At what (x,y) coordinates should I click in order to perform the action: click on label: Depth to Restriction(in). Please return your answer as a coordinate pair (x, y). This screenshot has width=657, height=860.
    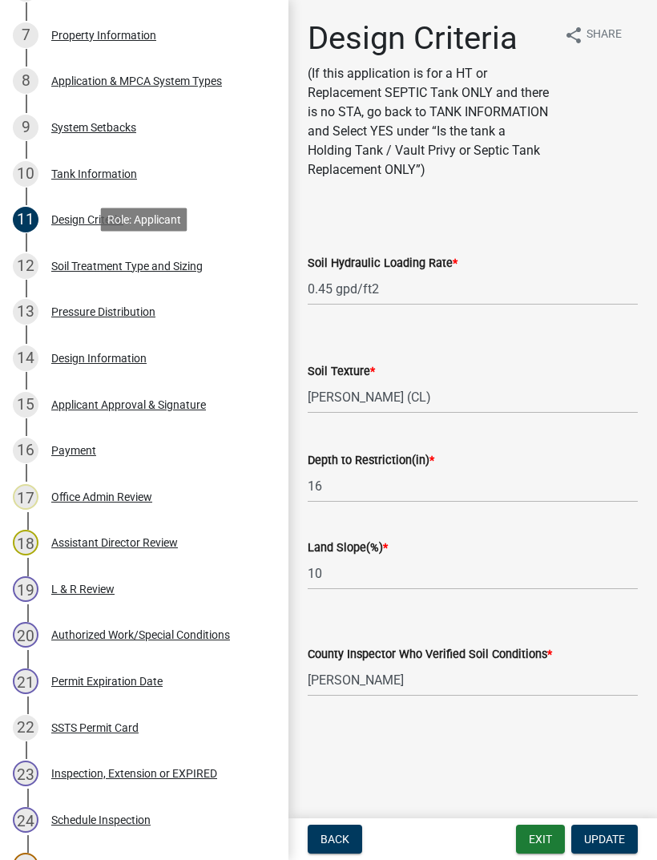
    Looking at the image, I should click on (371, 461).